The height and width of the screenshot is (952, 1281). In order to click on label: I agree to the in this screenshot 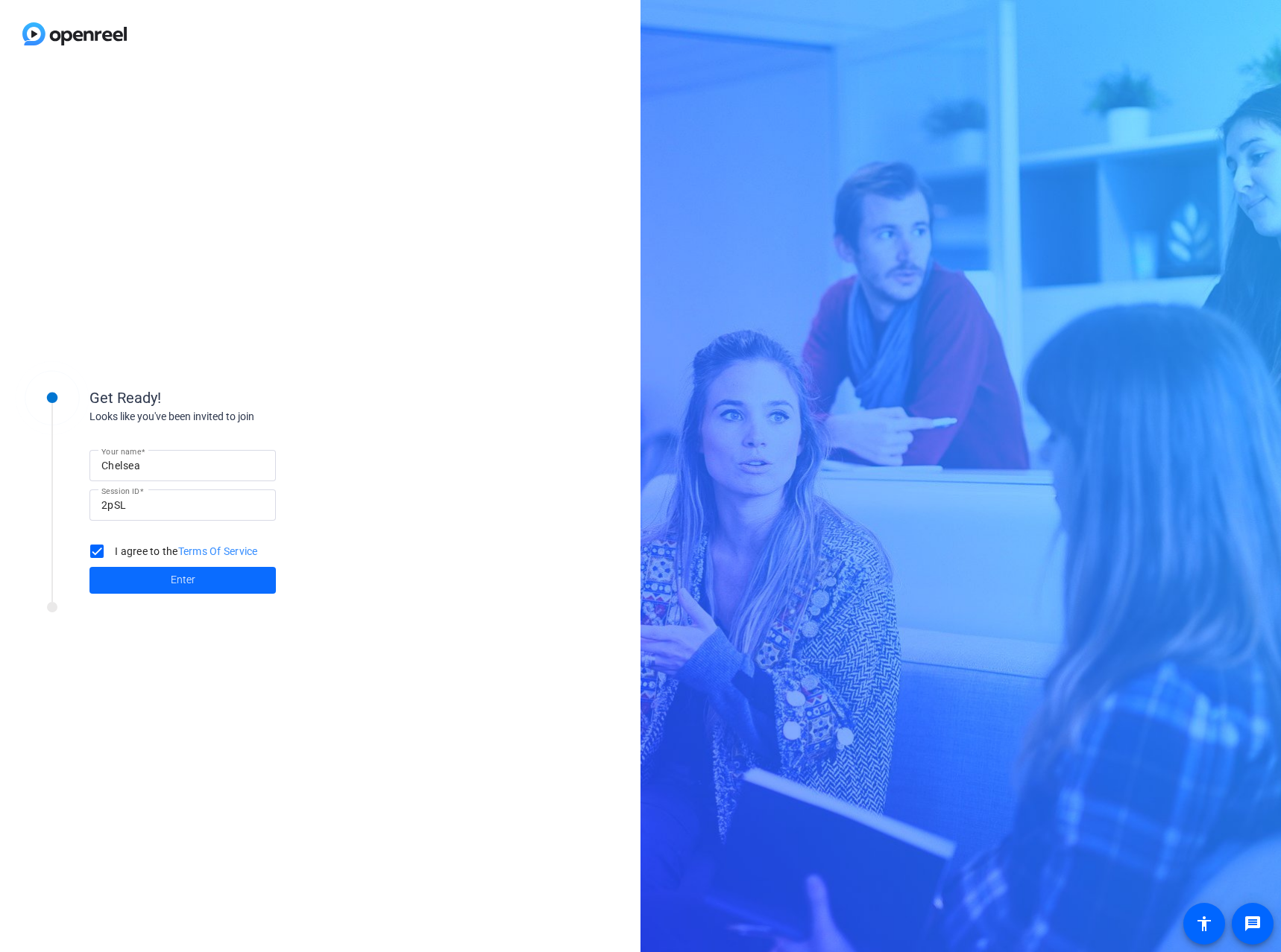, I will do `click(184, 551)`.